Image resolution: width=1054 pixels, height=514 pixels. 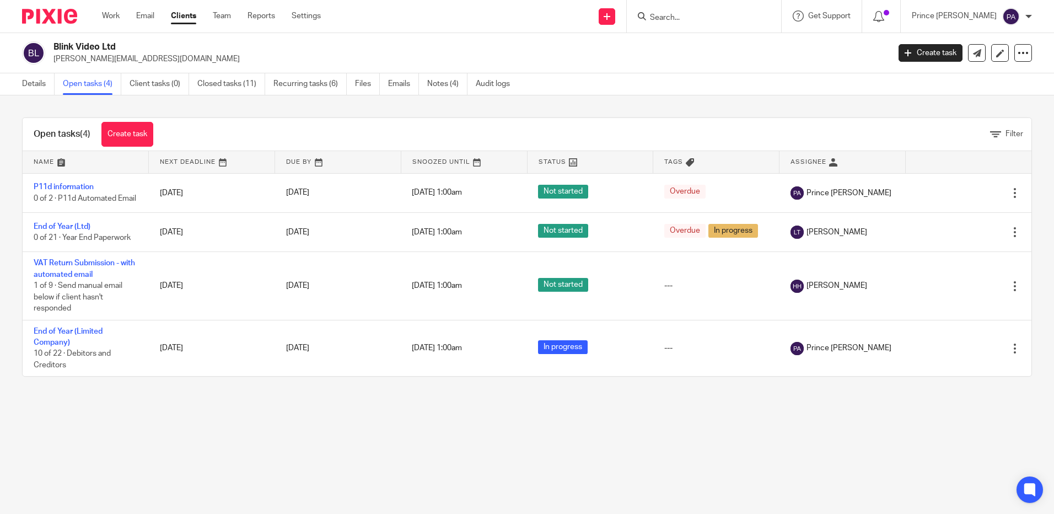 I want to click on a: Notes (4), so click(x=447, y=84).